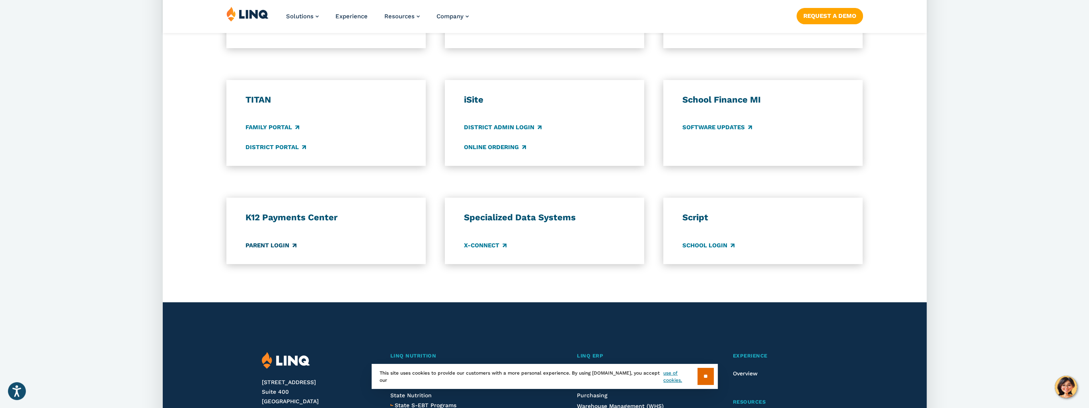  What do you see at coordinates (829, 16) in the screenshot?
I see `a: Request a Demo` at bounding box center [829, 16].